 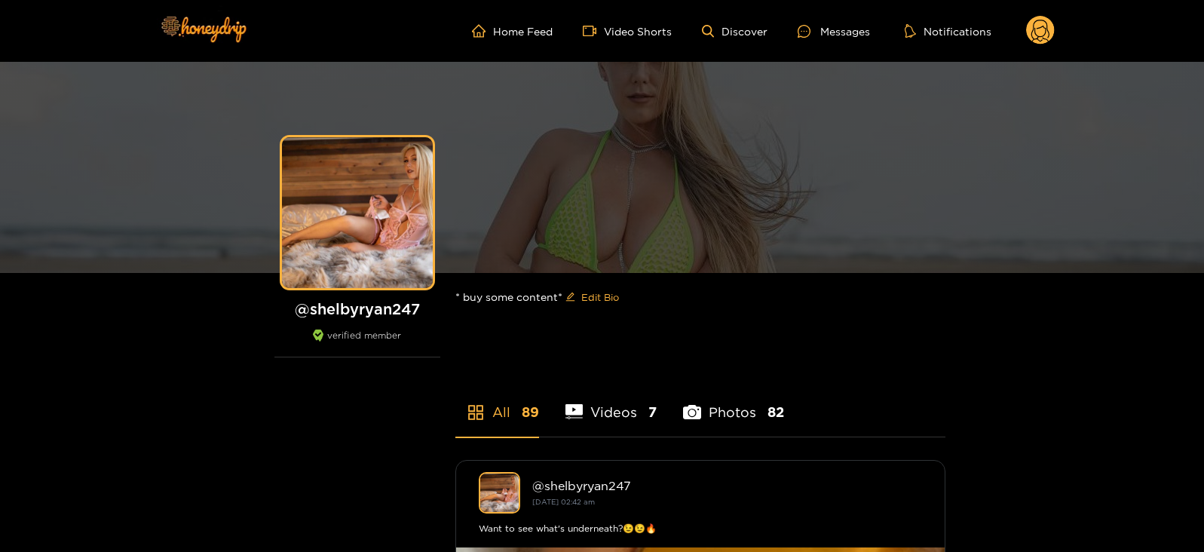 I want to click on a: Video Shorts, so click(x=627, y=31).